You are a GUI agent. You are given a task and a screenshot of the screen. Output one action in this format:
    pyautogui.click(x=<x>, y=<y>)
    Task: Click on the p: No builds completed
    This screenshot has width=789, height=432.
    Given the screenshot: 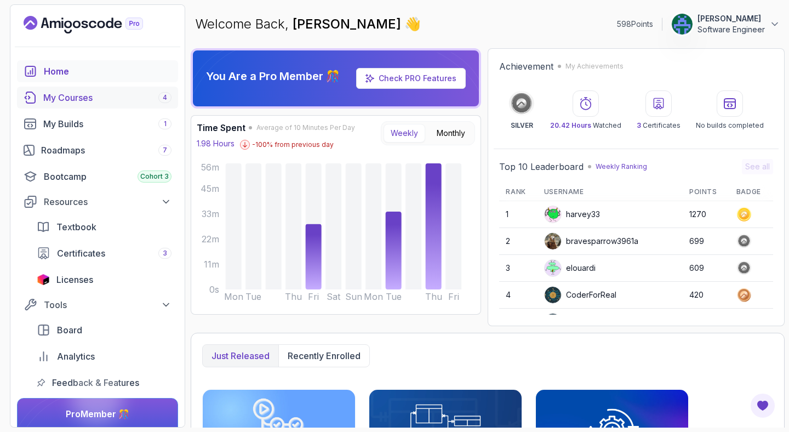 What is the action you would take?
    pyautogui.click(x=730, y=125)
    